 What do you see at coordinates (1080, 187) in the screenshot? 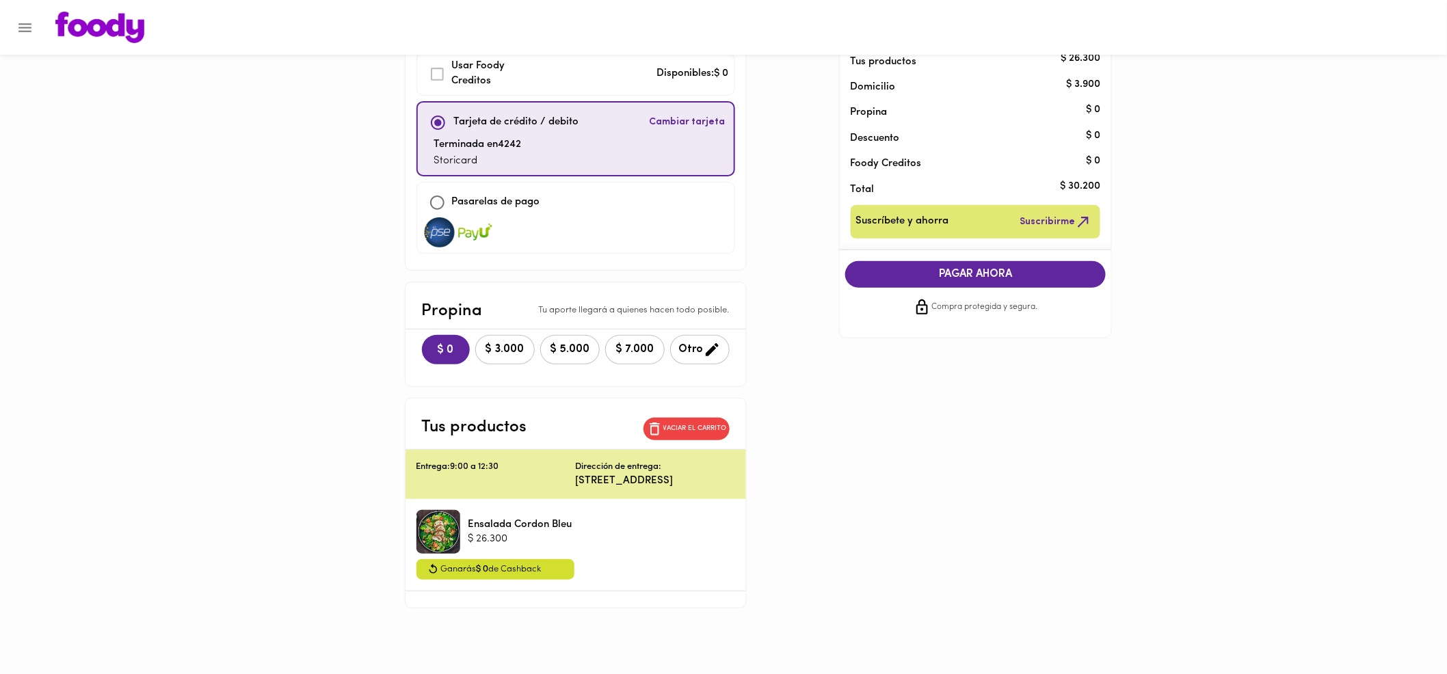
I see `p: $ 30.200` at bounding box center [1080, 187].